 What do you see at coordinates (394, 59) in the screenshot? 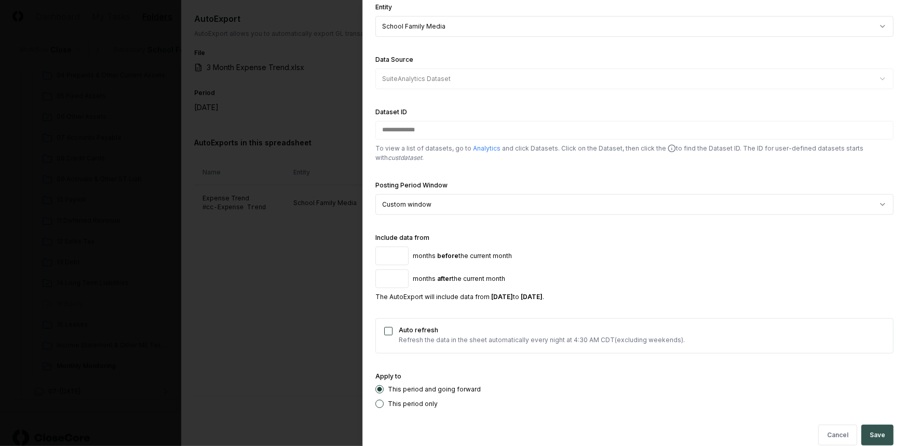
I see `label: Data Source` at bounding box center [394, 59].